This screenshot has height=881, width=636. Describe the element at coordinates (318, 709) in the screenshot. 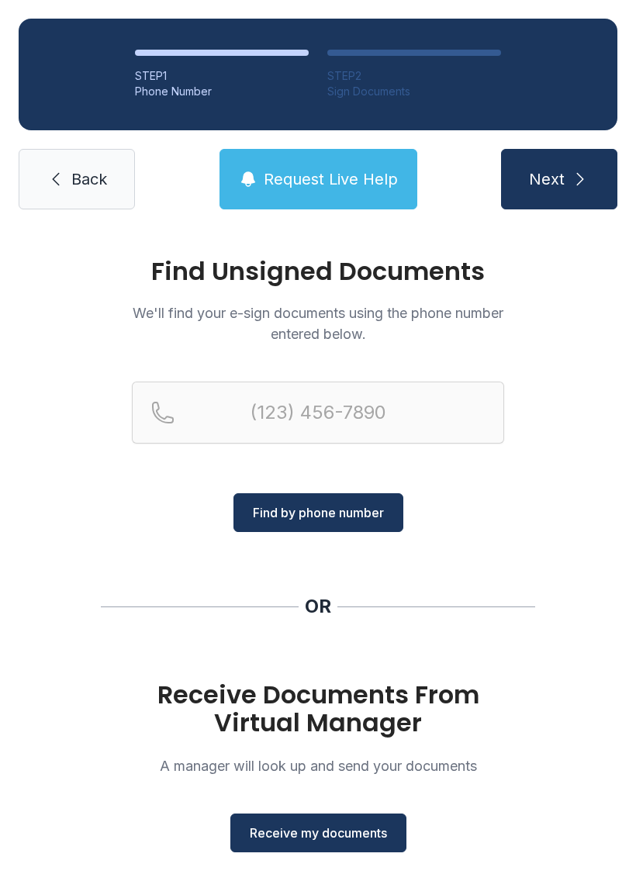

I see `h1: Receive Documents From Virtual Manager` at that location.